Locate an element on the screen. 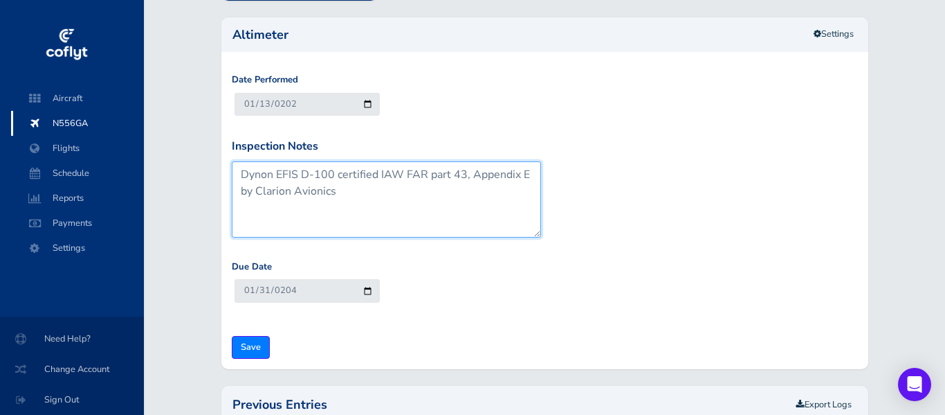  h2: Altimeter is located at coordinates (545, 35).